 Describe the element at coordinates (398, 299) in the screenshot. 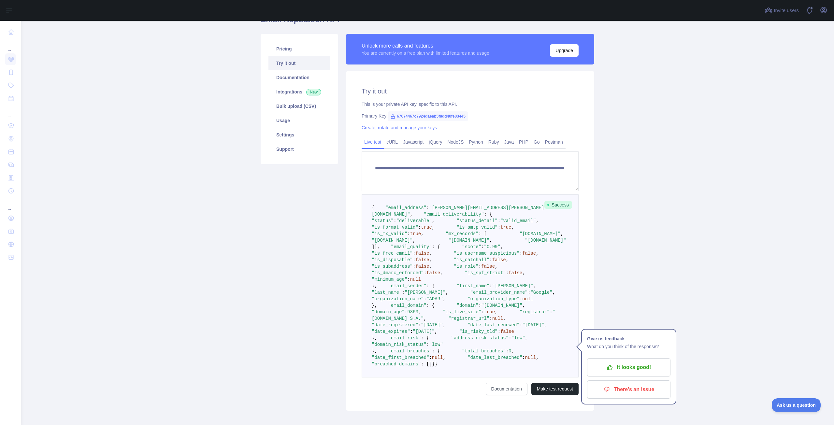

I see `span: "organization_name"` at that location.